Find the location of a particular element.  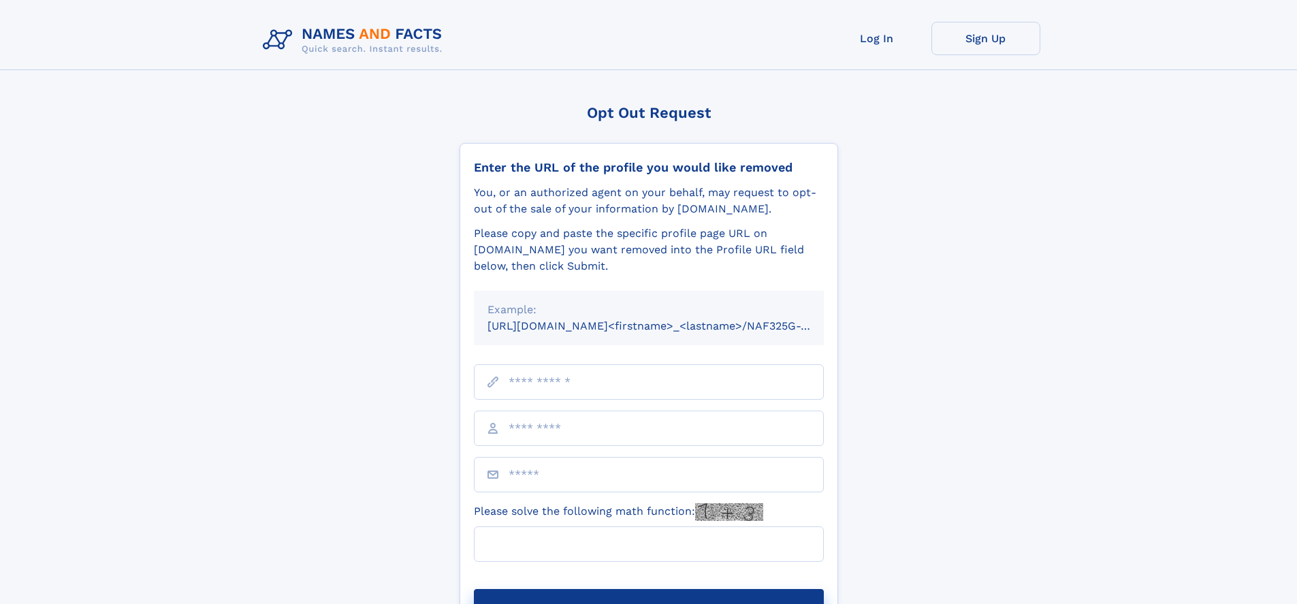

div: You, or an authorized agent on your behalf, may request to opt-out of the sale of your informatio... is located at coordinates (649, 201).